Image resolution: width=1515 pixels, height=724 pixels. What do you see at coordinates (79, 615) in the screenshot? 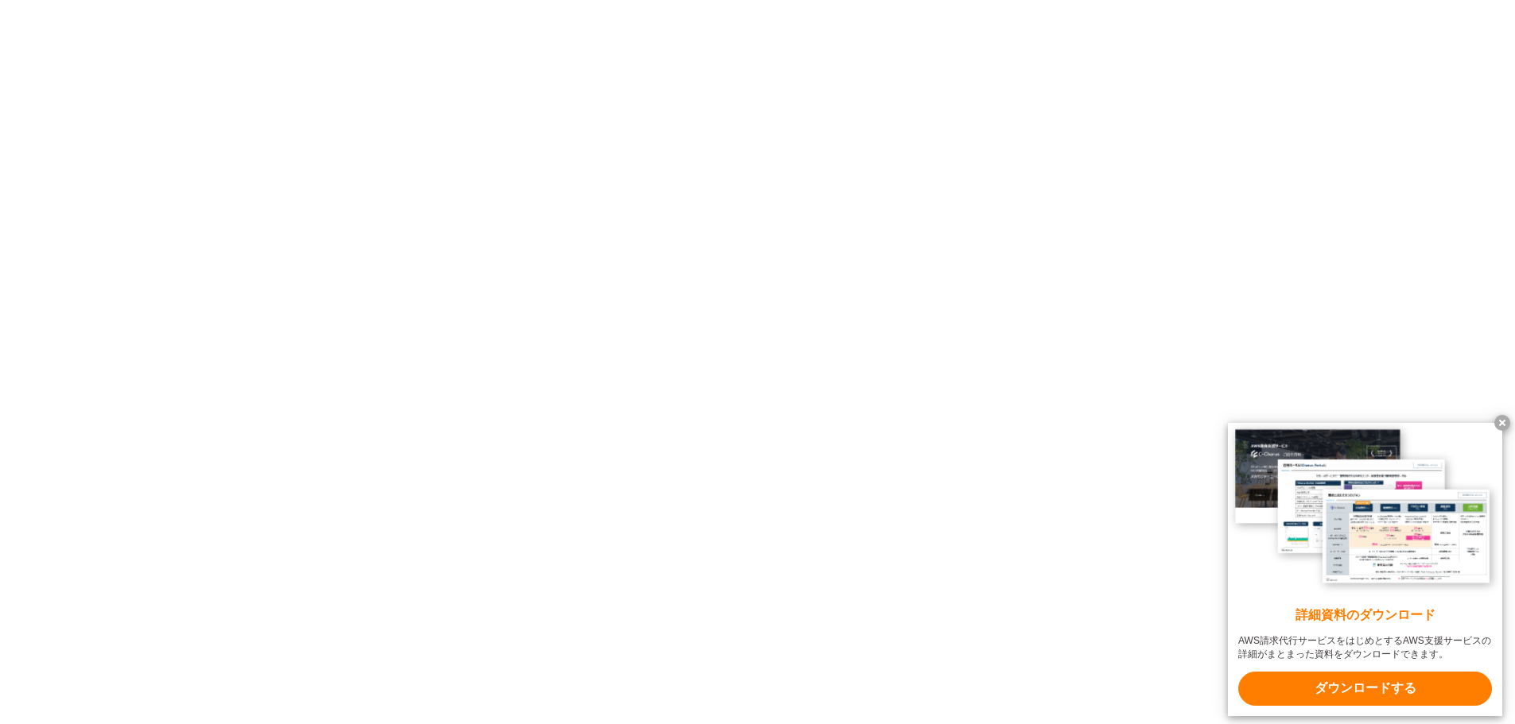
I see `img: 早稲田大学` at bounding box center [79, 615].